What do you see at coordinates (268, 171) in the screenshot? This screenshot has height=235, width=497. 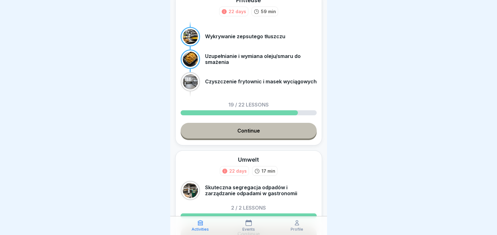 I see `p: 17 min` at bounding box center [268, 171].